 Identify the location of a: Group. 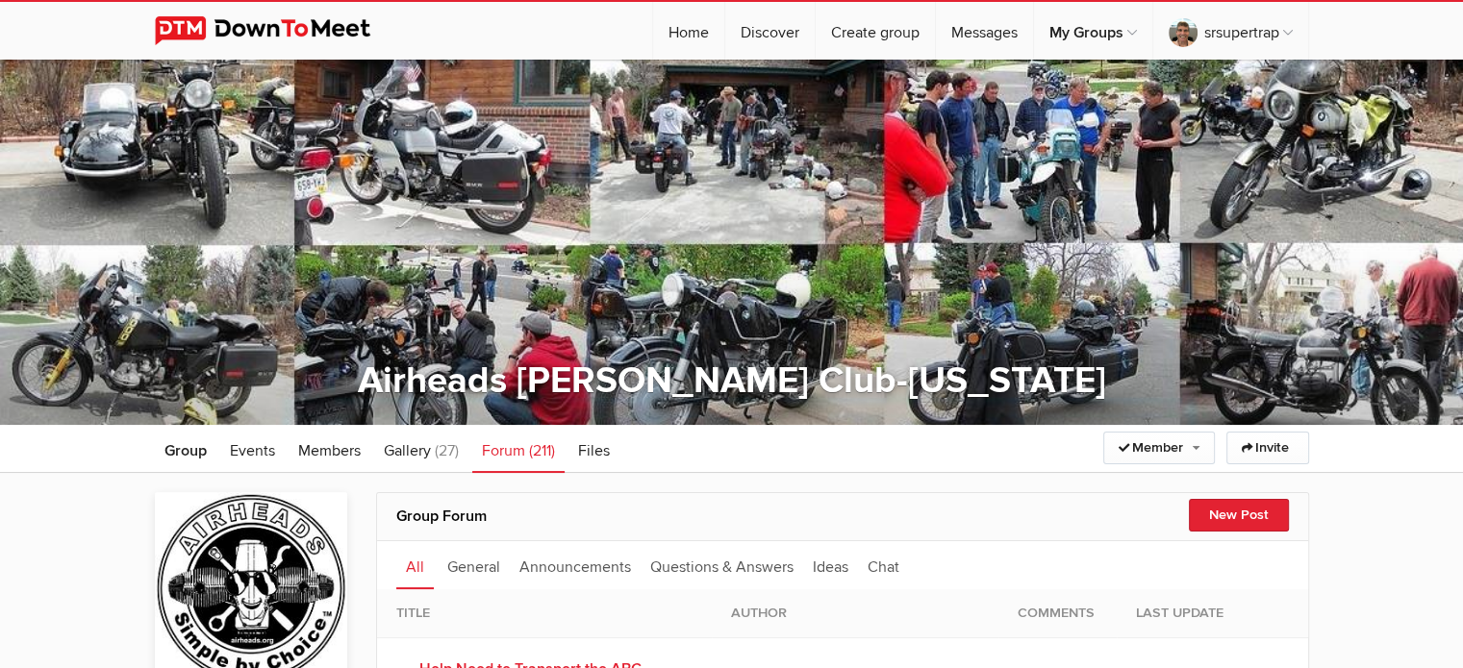
(186, 449).